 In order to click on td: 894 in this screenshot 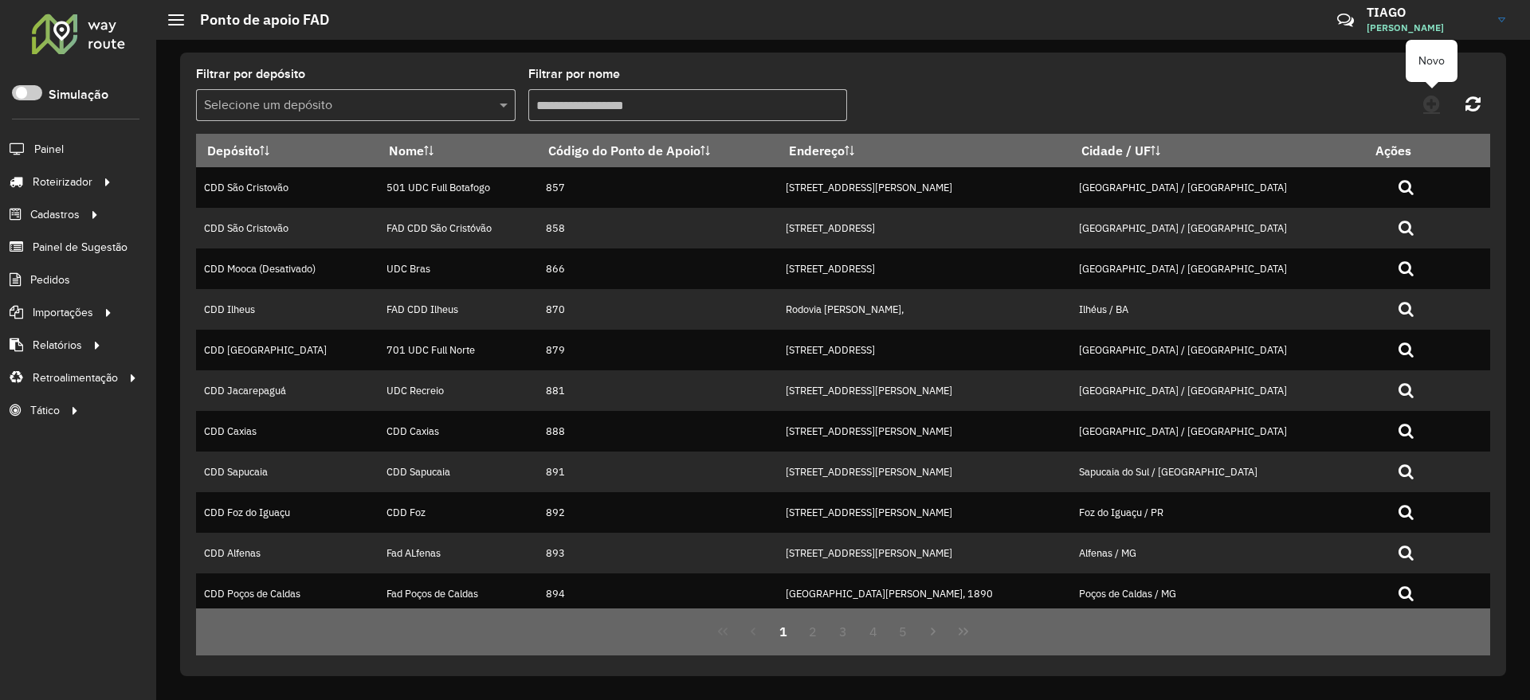, I will do `click(657, 594)`.